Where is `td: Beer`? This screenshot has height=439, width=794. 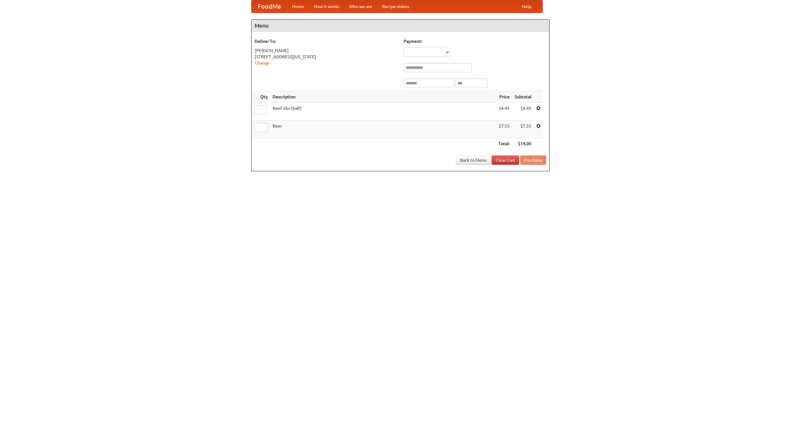
td: Beer is located at coordinates (383, 129).